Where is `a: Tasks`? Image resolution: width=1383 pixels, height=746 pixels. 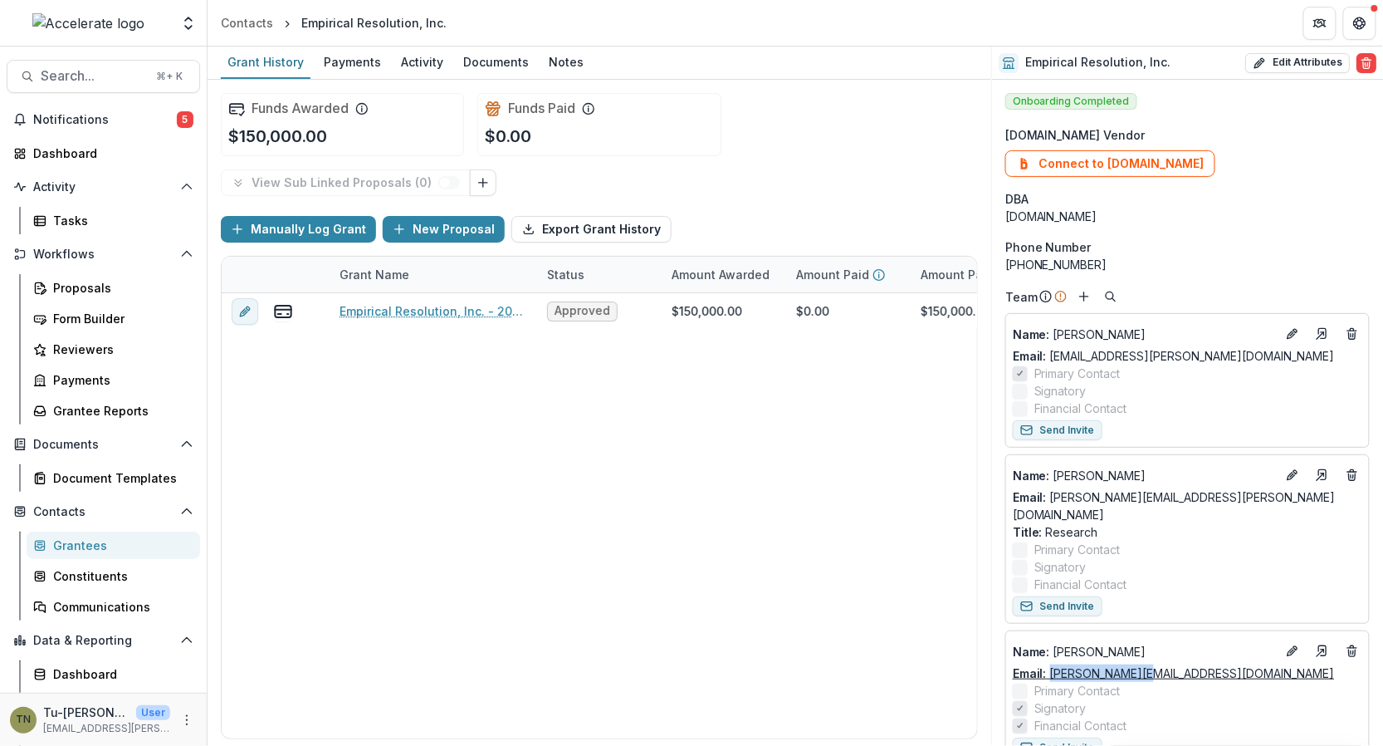 a: Tasks is located at coordinates (113, 220).